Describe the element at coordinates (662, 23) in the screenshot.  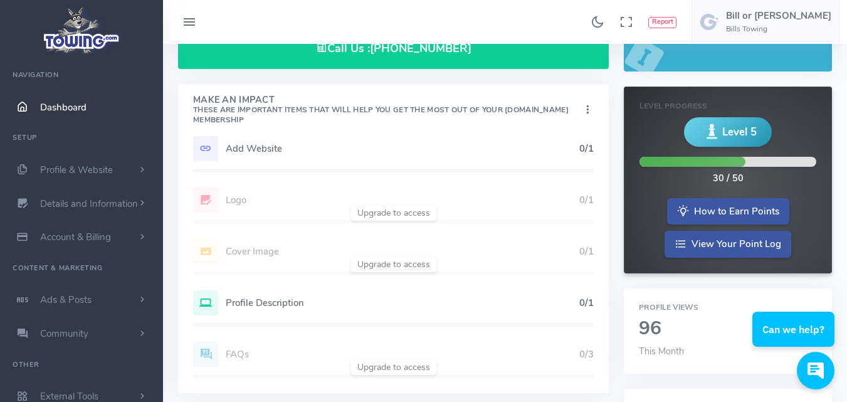
I see `button: Report` at that location.